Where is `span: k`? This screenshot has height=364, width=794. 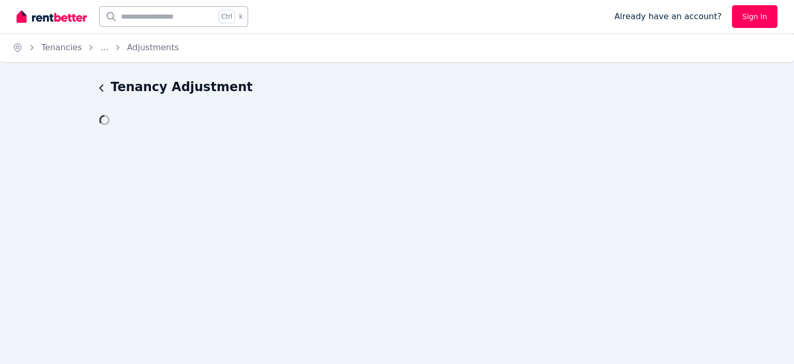 span: k is located at coordinates (241, 17).